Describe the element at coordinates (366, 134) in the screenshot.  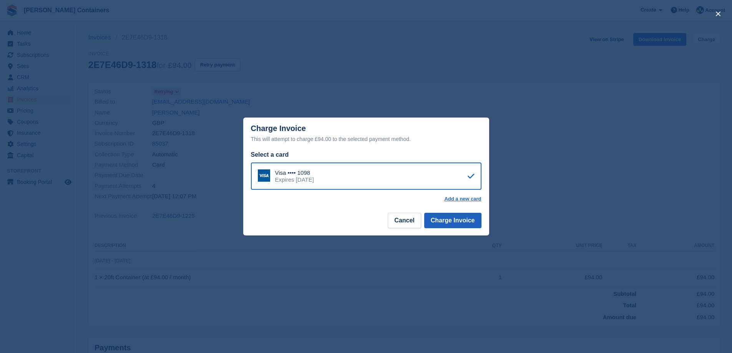
I see `div: Charge Invoice` at that location.